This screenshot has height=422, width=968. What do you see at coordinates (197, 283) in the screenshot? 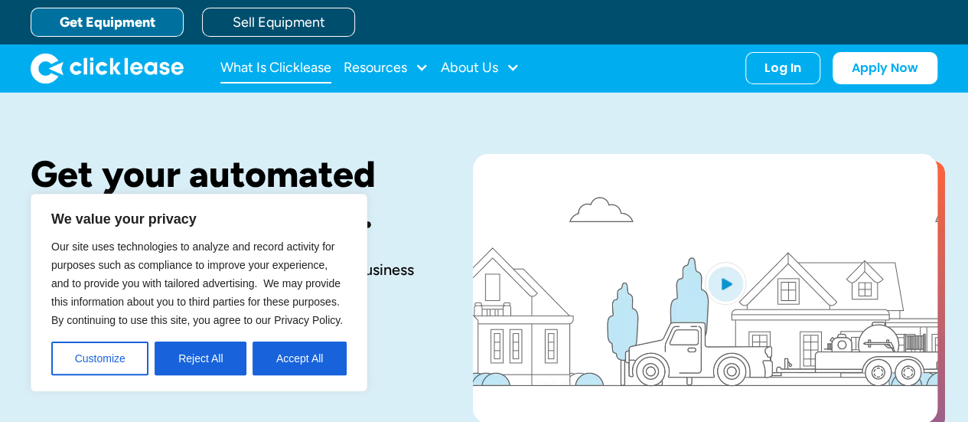
I see `span: Our site uses technologies to analyze and record activity for purposes such as compliance to impr...` at bounding box center [197, 283].